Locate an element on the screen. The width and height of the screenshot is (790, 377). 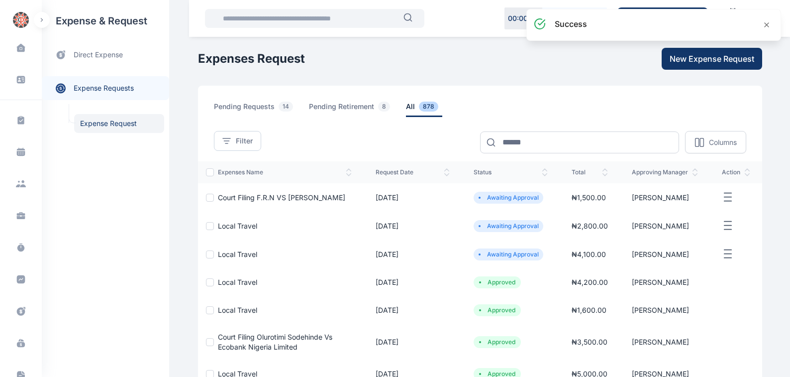
p: 00 : 00 : 00 is located at coordinates (523, 18).